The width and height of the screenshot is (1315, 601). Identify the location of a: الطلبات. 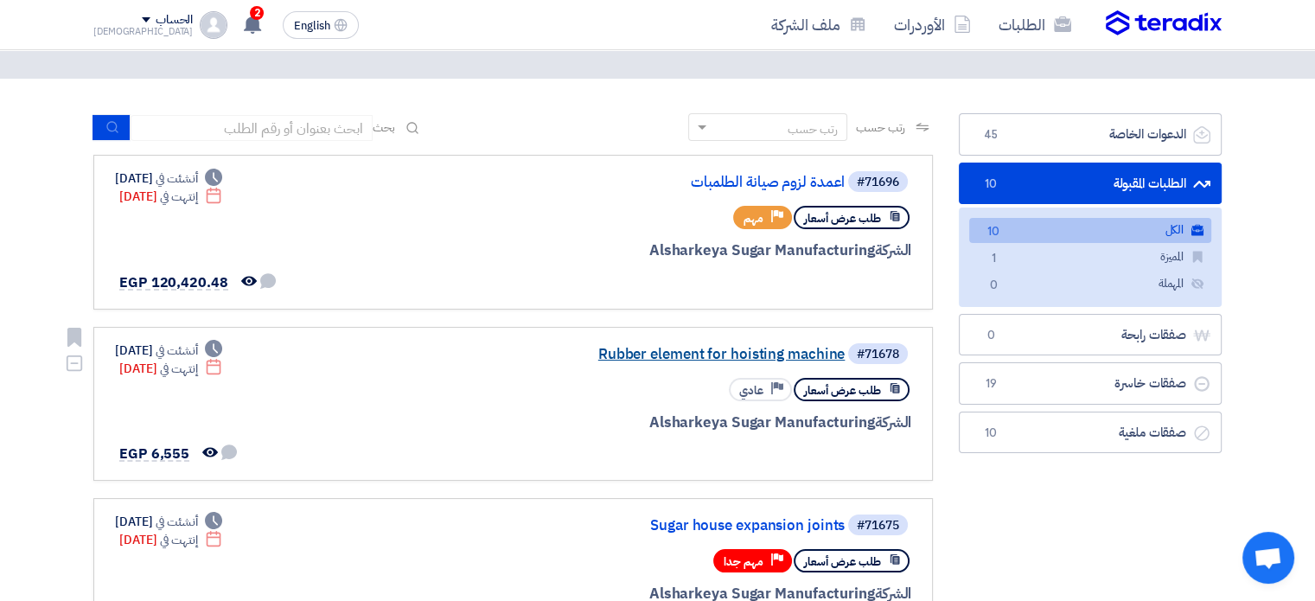
(1035, 24).